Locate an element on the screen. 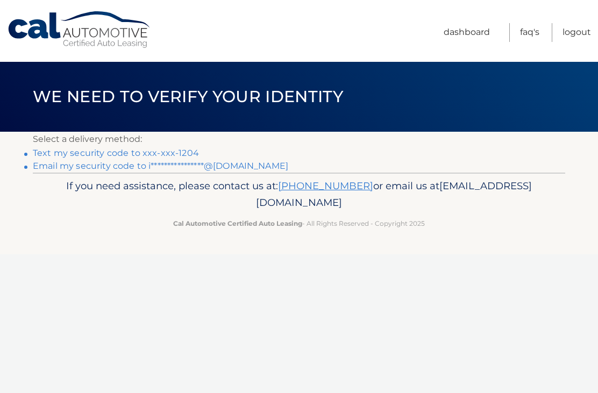 This screenshot has width=598, height=393. a: Text my security code to xxx-xxx-1204 is located at coordinates (116, 153).